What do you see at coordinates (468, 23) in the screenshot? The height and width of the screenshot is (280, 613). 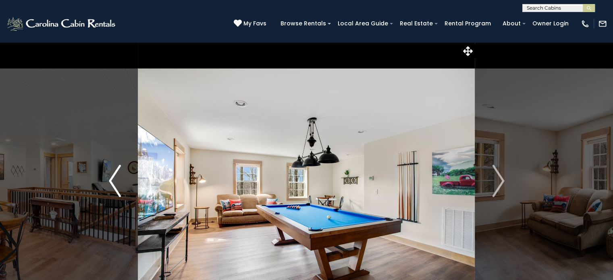 I see `a: Rental Program` at bounding box center [468, 23].